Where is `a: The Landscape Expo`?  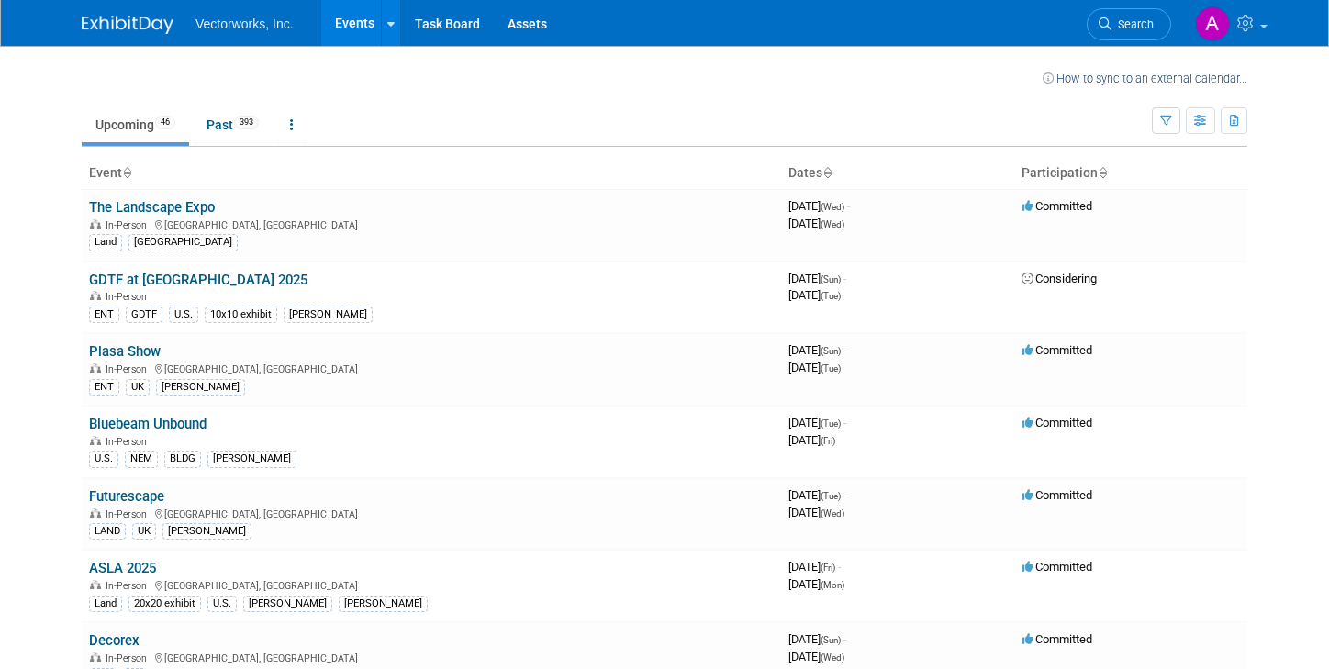 a: The Landscape Expo is located at coordinates (151, 207).